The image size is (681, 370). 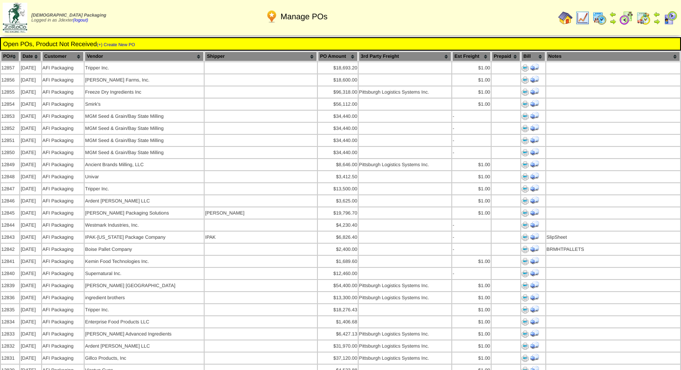 What do you see at coordinates (69, 18) in the screenshot?
I see `span: Logged in as Jdexter` at bounding box center [69, 18].